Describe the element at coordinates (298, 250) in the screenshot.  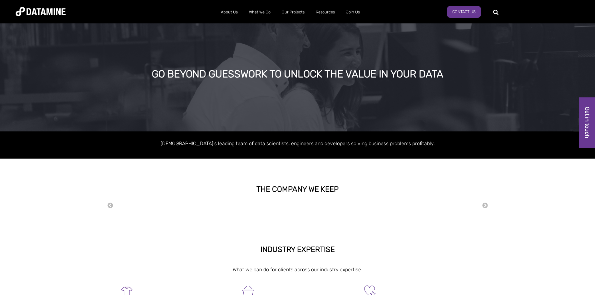
I see `strong: INDUSTRY EXPERTISE` at that location.